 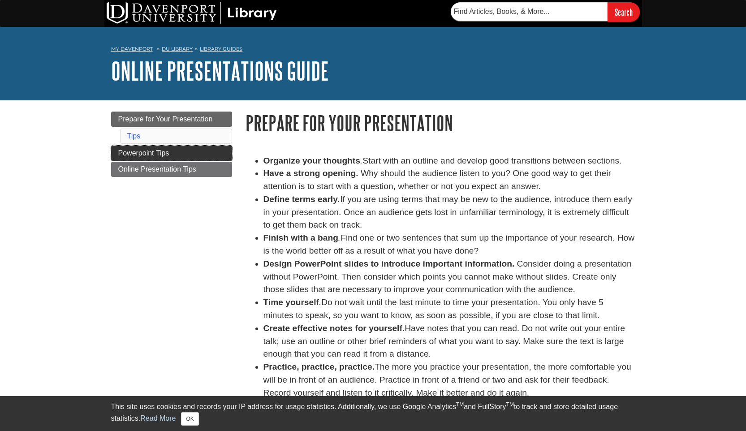 What do you see at coordinates (449, 161) in the screenshot?
I see `li: Start with an outline and develop good transitions between sections.` at bounding box center [449, 161].